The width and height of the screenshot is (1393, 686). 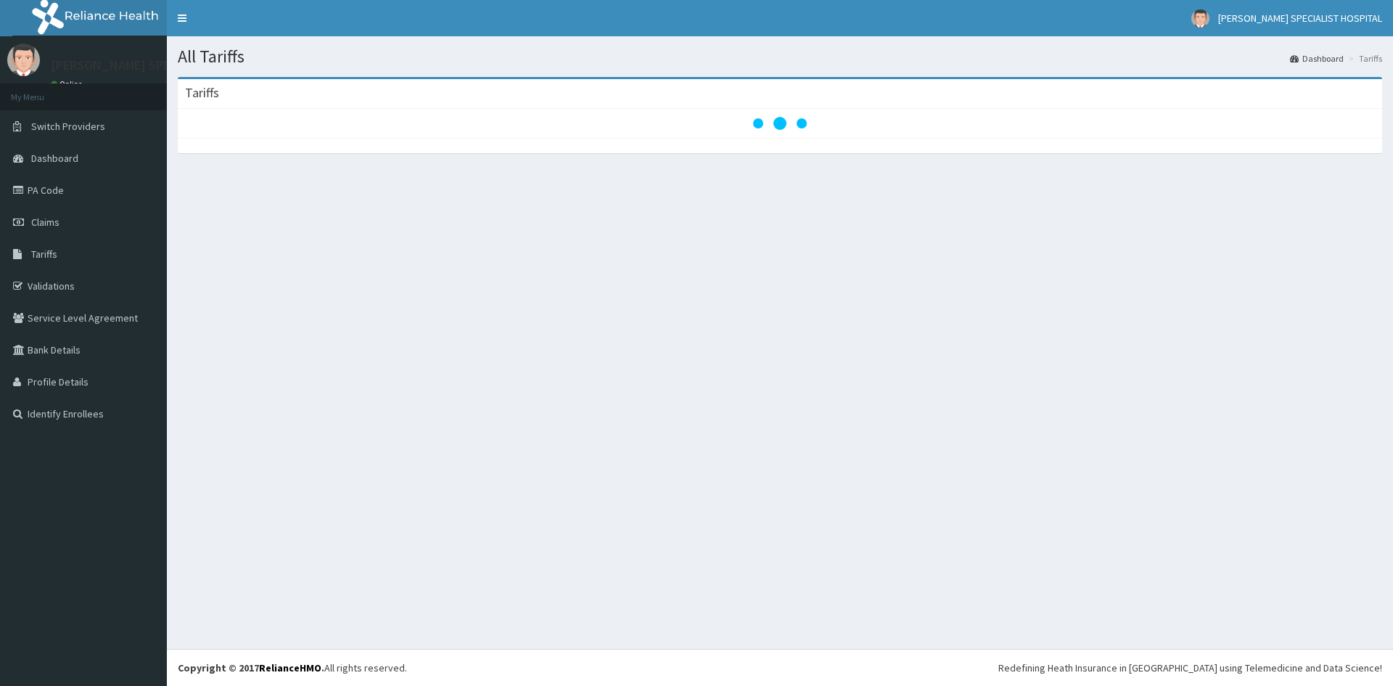 I want to click on span: Tariffs, so click(x=44, y=254).